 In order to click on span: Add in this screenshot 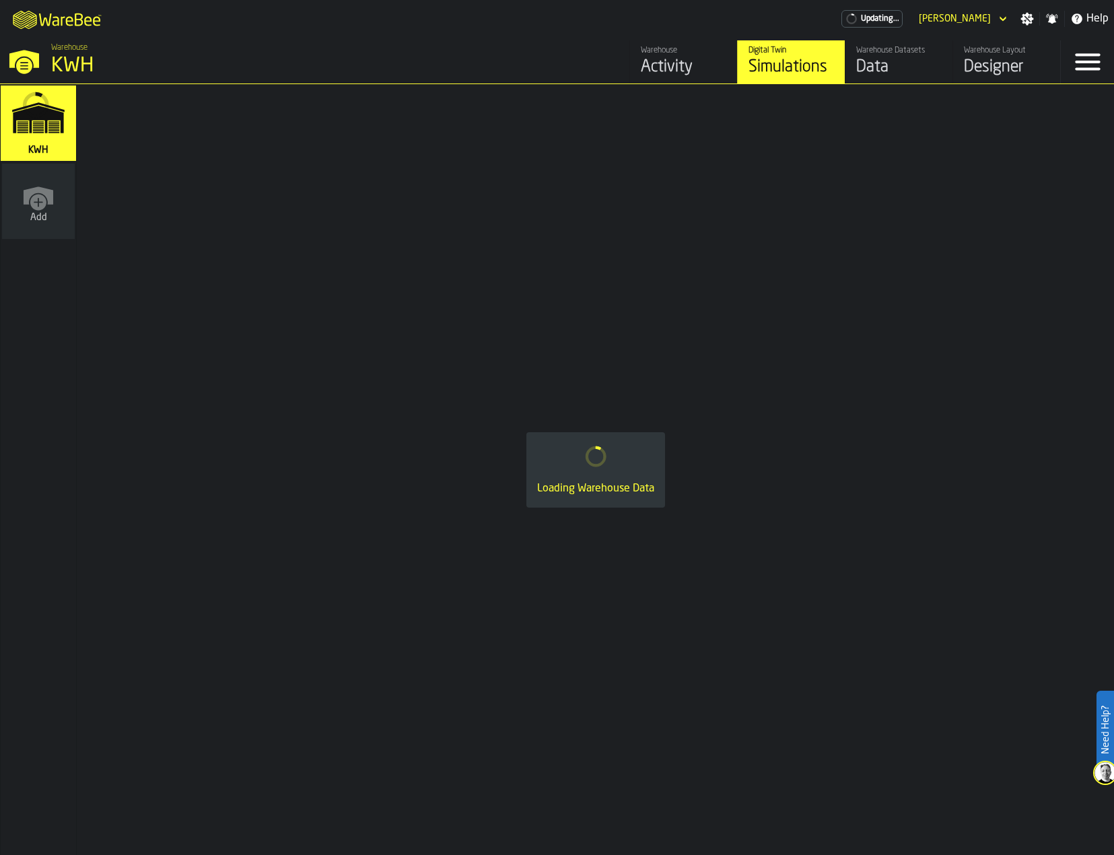, I will do `click(38, 217)`.